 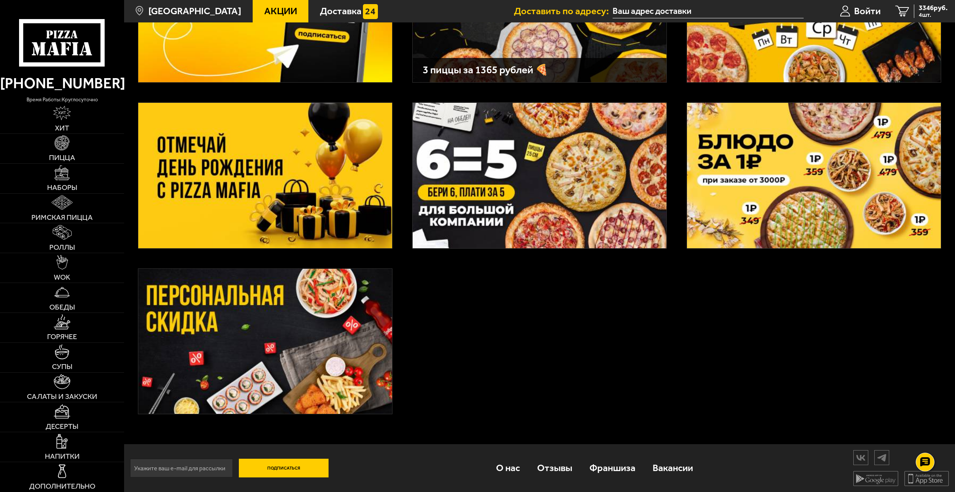 I want to click on a: Франшиза, so click(x=612, y=468).